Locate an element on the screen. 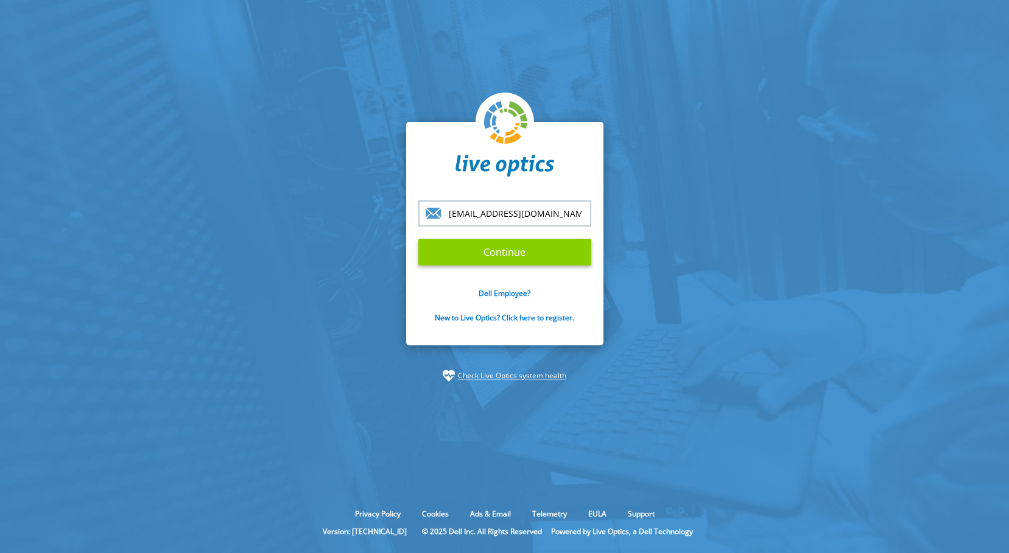 This screenshot has height=553, width=1009. li: Powered by Live Optics, a Dell Technology is located at coordinates (622, 531).